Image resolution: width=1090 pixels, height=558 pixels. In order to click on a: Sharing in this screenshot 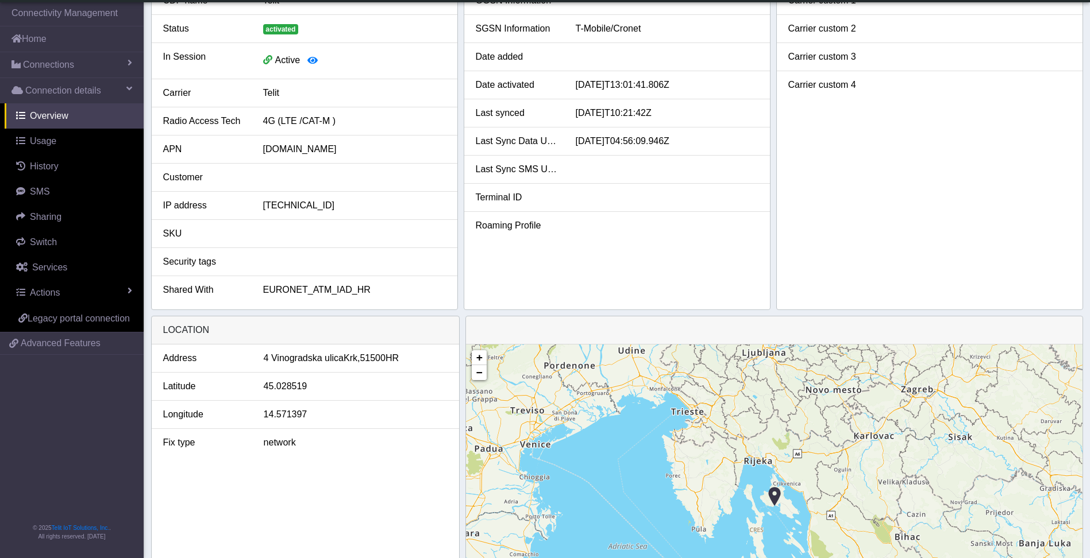, I will do `click(74, 217)`.